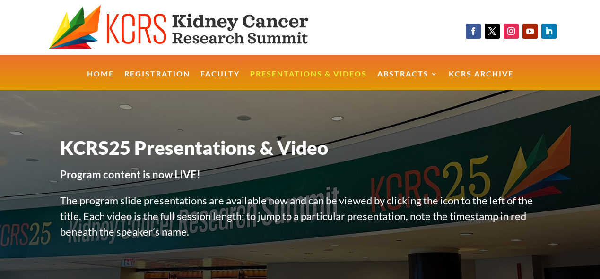 The image size is (600, 279). Describe the element at coordinates (530, 31) in the screenshot. I see `a: Follow on Youtube` at that location.